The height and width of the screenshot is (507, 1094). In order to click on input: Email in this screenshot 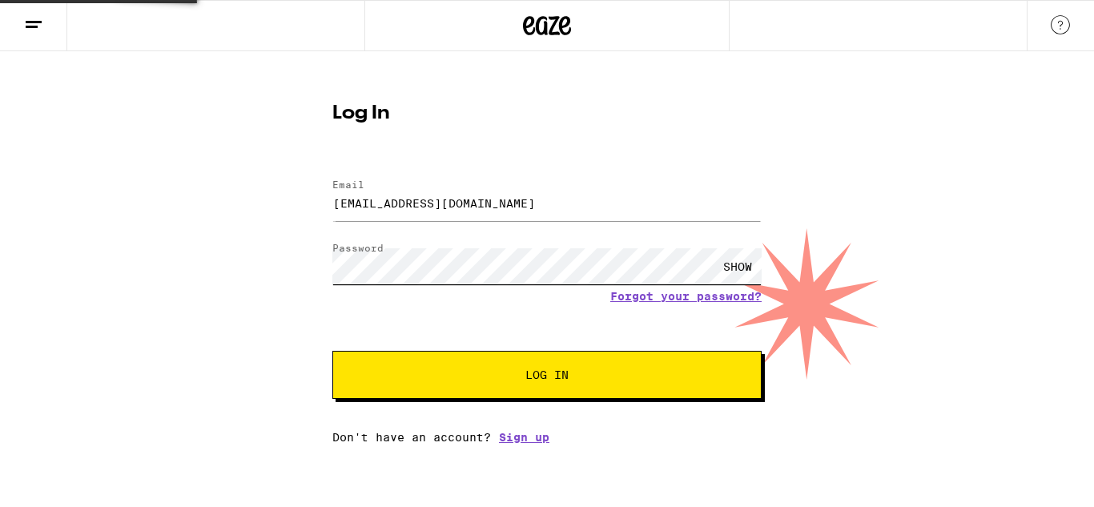, I will do `click(547, 203)`.